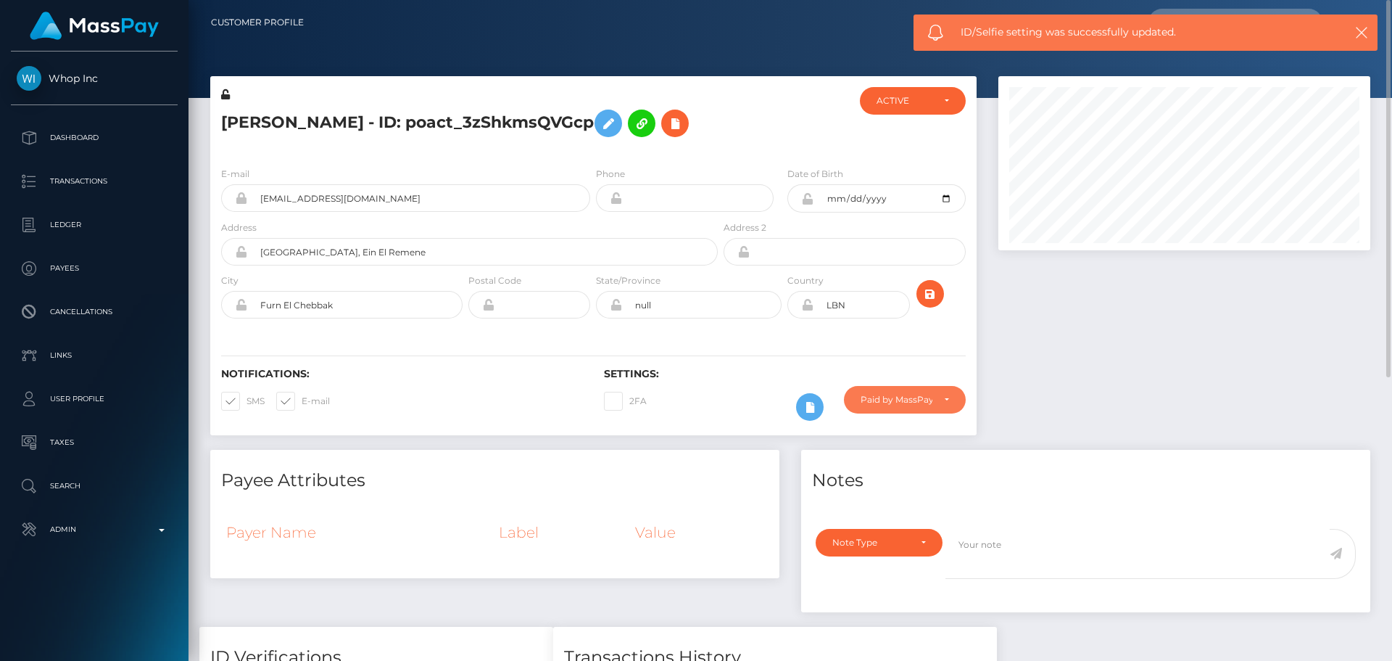 The image size is (1392, 661). I want to click on th: Value, so click(699, 532).